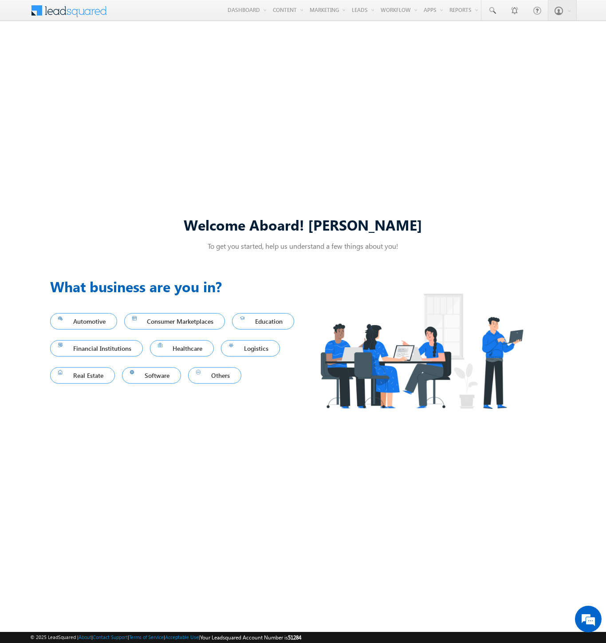  Describe the element at coordinates (96, 348) in the screenshot. I see `span: Financial Institutions` at that location.